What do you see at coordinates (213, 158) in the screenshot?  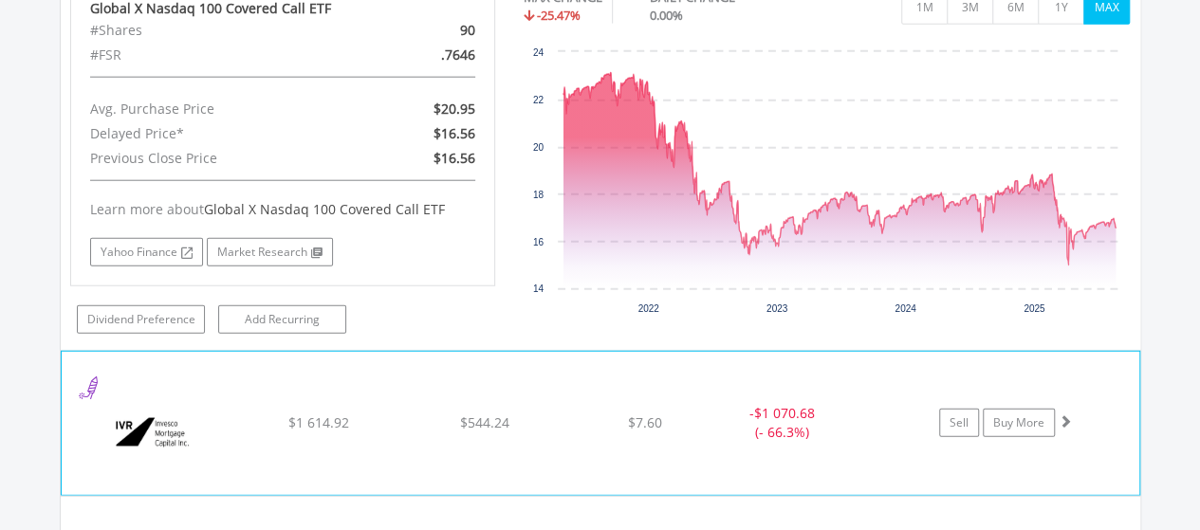 I see `div: Previous Close Price` at bounding box center [213, 158].